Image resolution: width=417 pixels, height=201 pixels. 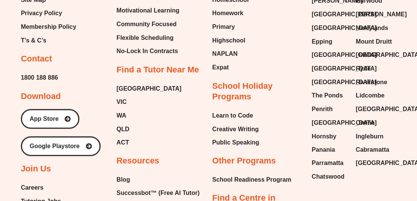 I want to click on a: Membership Policy, so click(x=49, y=27).